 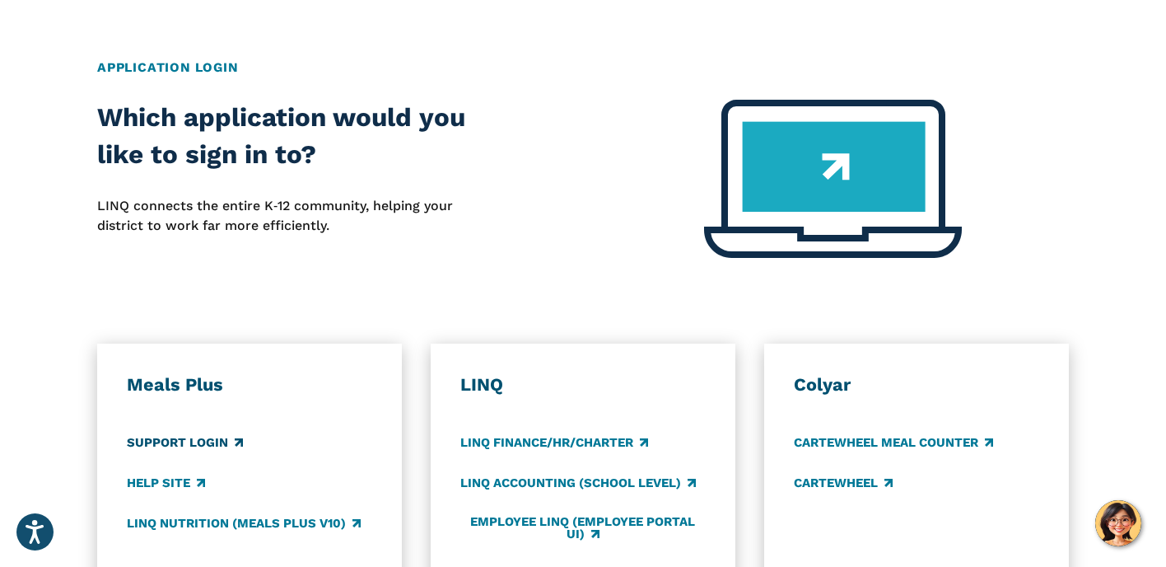 What do you see at coordinates (291, 216) in the screenshot?
I see `p: LINQ connects the entire K‑12 community, helping your district to work far more efficiently.` at bounding box center [291, 216].